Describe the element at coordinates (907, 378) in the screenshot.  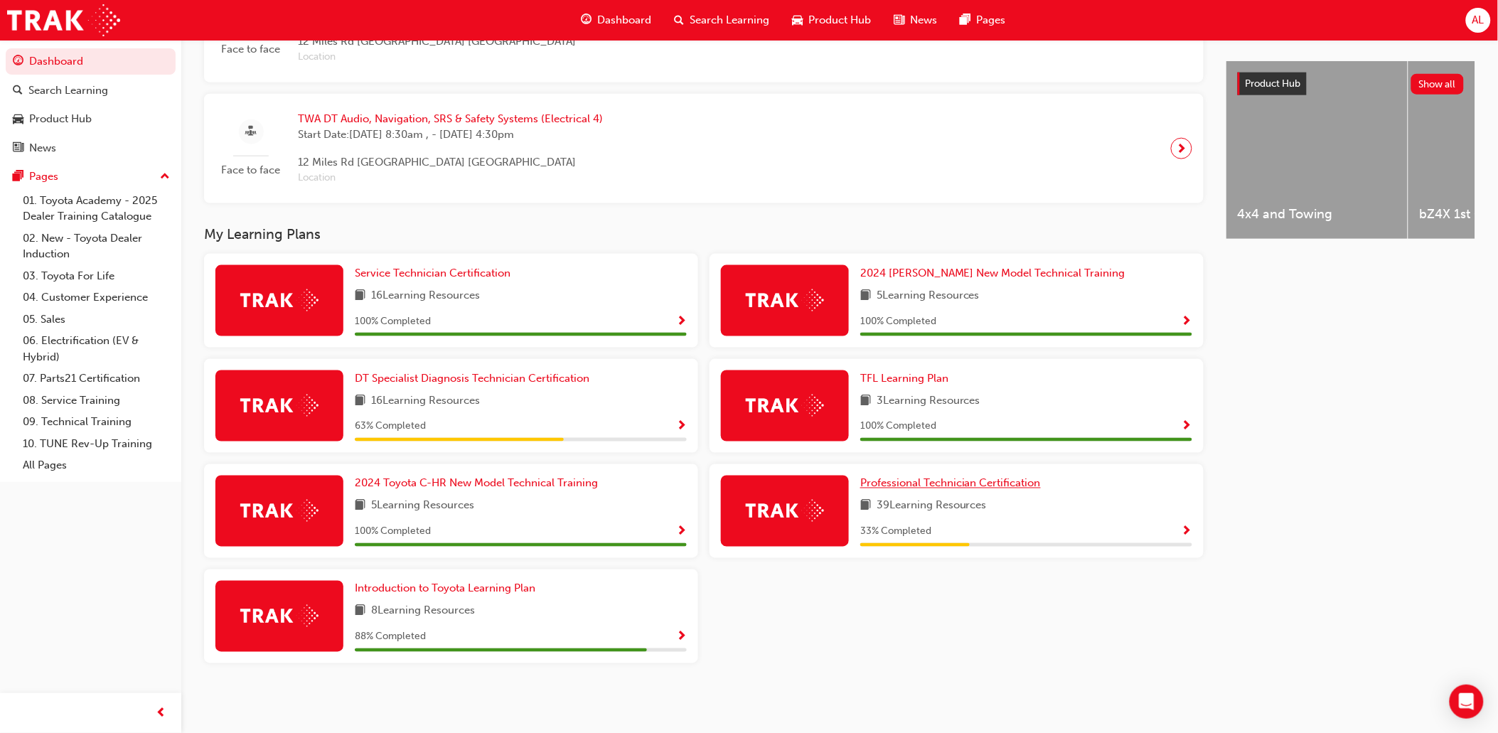
I see `a: TFL Learning Plan` at that location.